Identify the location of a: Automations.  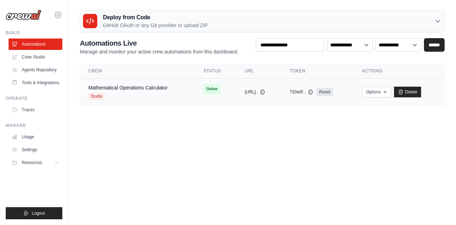
(35, 44).